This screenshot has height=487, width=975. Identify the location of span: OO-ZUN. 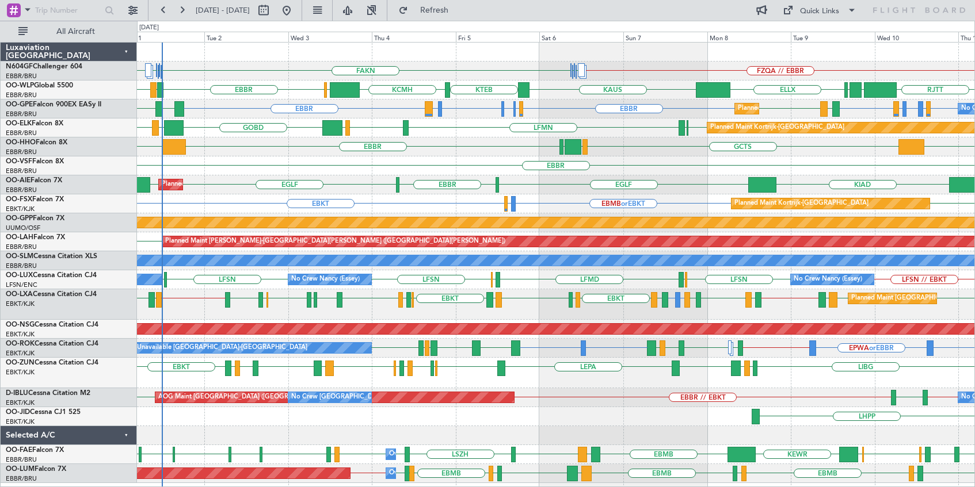
(20, 363).